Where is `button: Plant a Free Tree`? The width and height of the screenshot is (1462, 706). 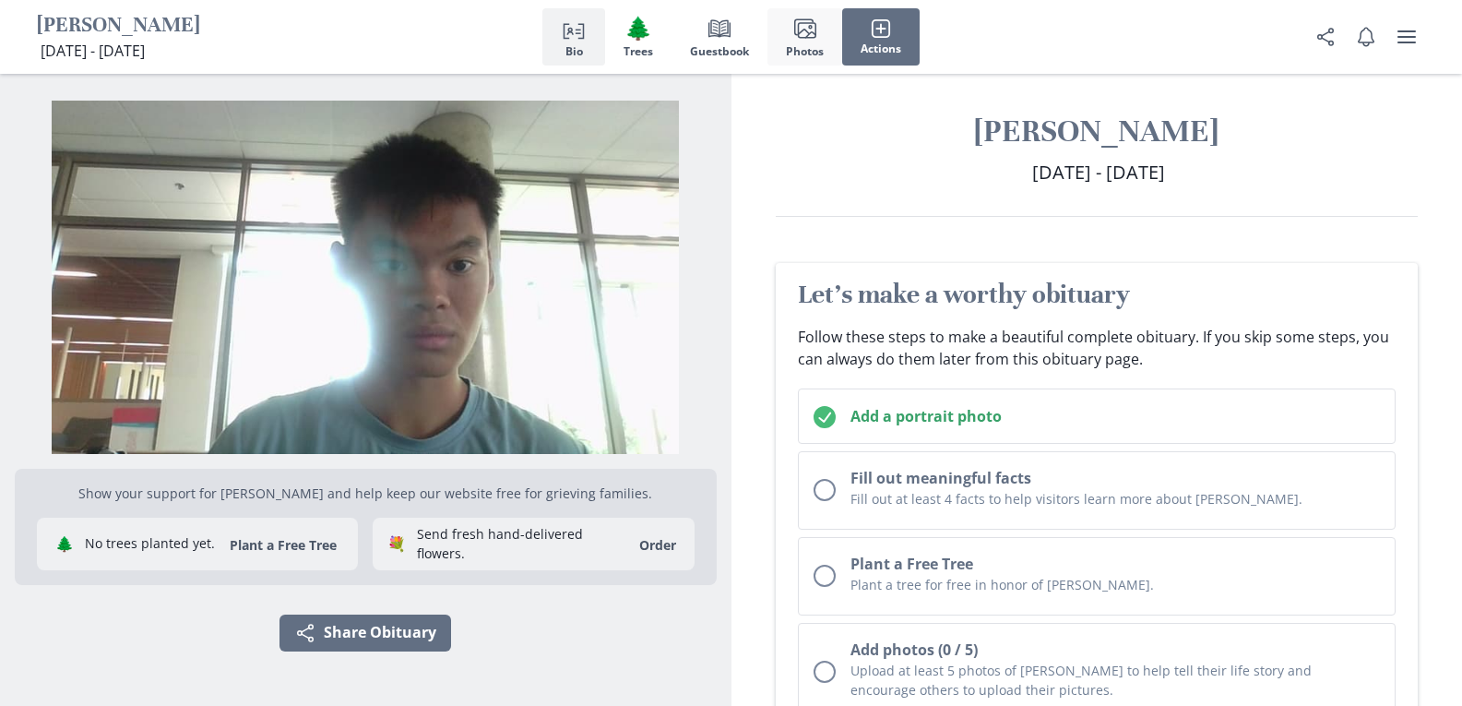
button: Plant a Free Tree is located at coordinates (283, 544).